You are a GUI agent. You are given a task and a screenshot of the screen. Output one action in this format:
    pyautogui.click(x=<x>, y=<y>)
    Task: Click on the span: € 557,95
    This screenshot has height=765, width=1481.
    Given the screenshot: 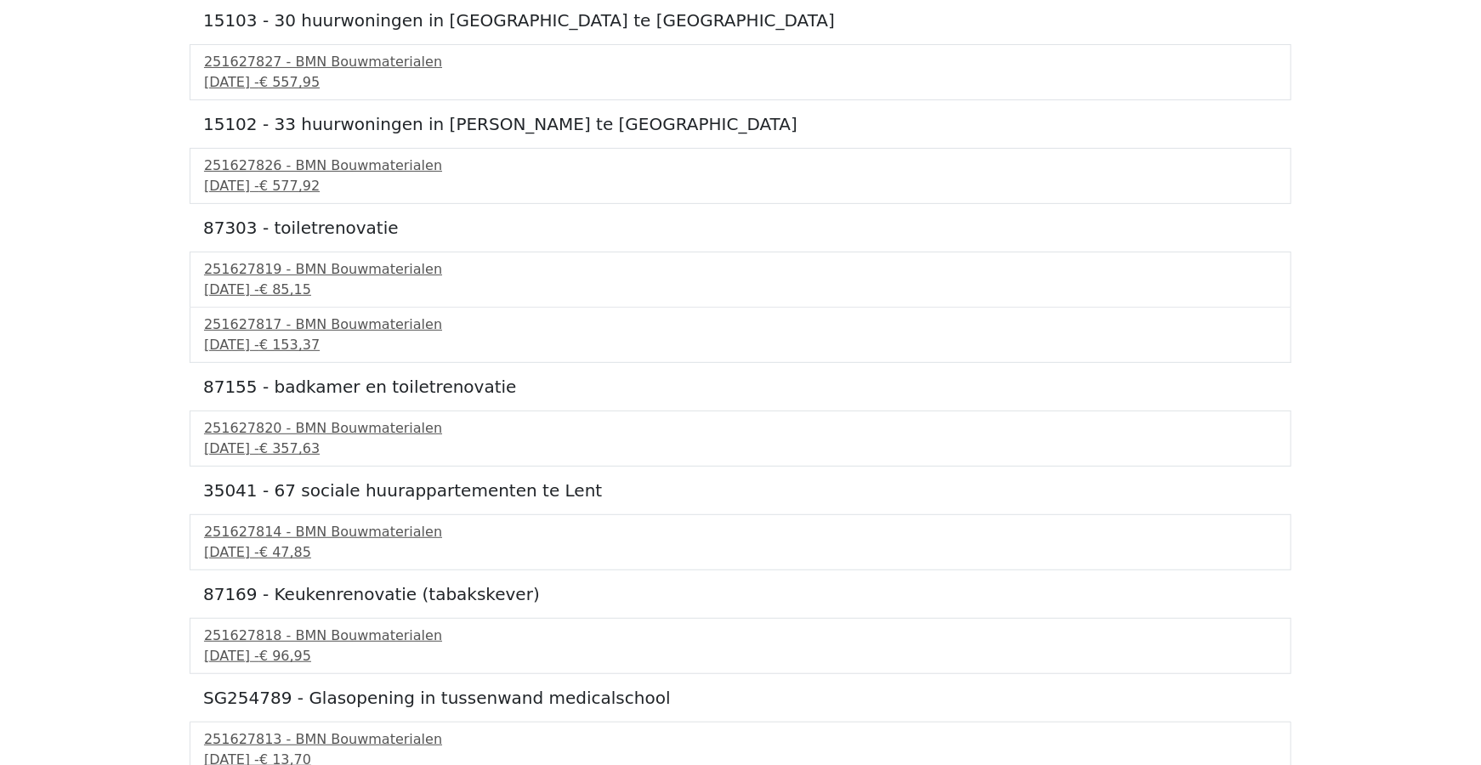 What is the action you would take?
    pyautogui.click(x=289, y=82)
    